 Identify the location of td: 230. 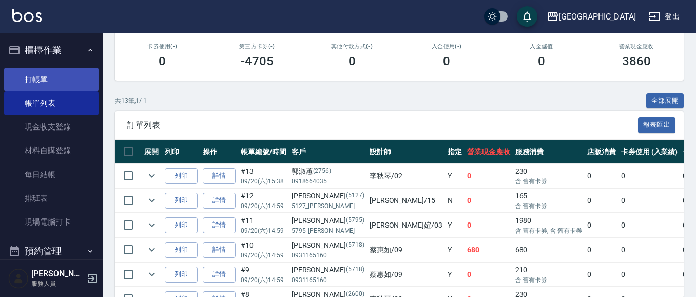
(548, 175).